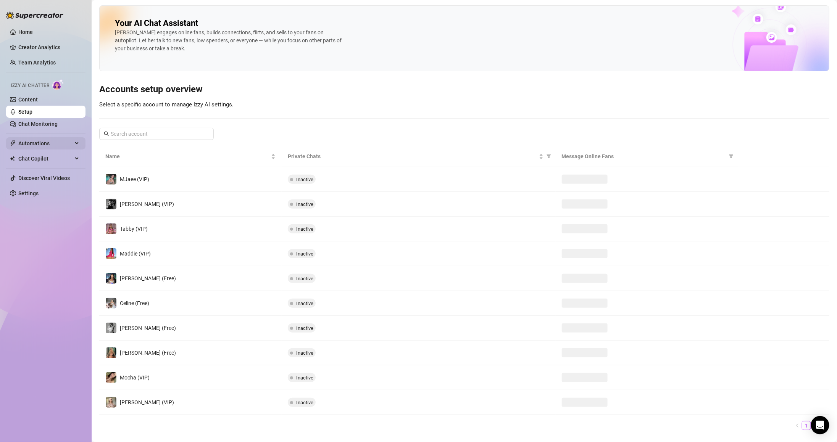 This screenshot has width=837, height=442. I want to click on a: Creator Analytics, so click(49, 47).